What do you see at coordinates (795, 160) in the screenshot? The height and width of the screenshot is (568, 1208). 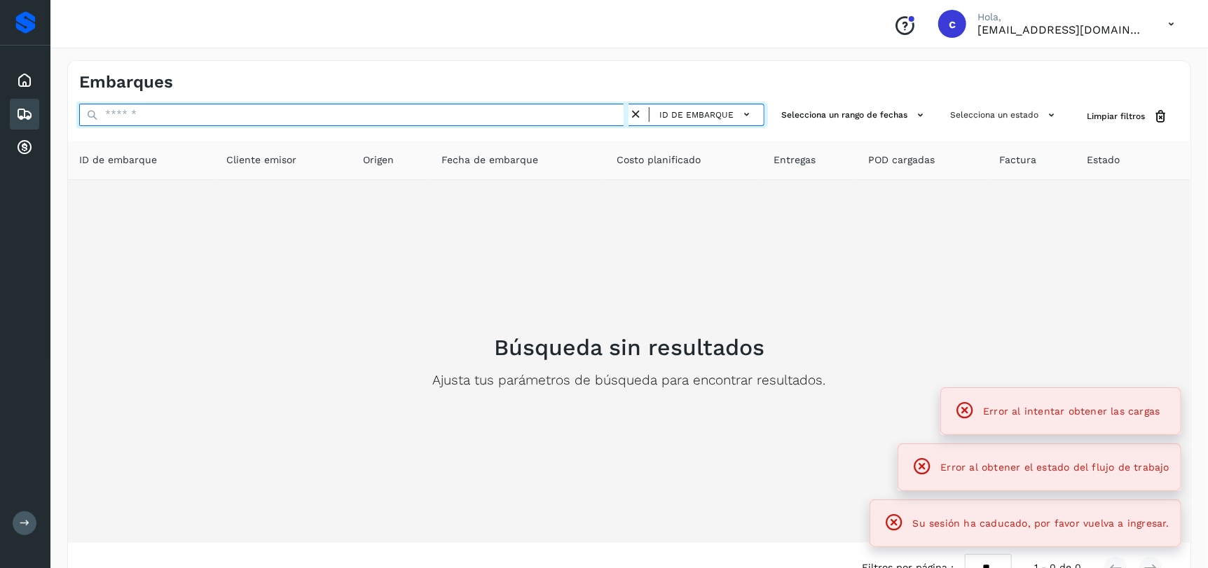 I see `span: Entregas` at bounding box center [795, 160].